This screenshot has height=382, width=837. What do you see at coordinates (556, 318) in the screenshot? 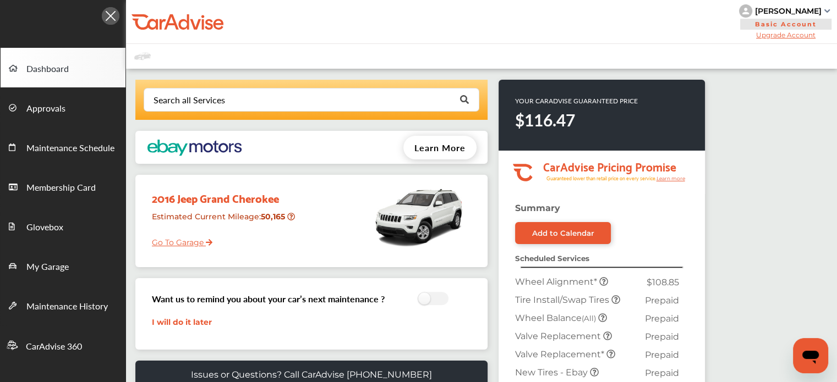
I see `span: Wheel Balance` at bounding box center [556, 318].